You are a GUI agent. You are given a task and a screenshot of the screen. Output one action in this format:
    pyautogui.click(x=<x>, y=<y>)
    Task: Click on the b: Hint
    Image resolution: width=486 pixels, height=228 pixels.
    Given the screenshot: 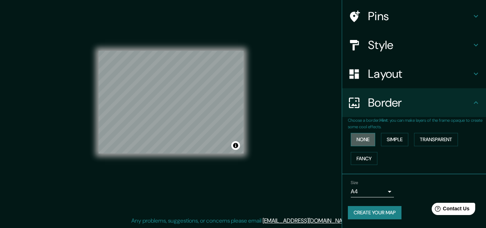 What is the action you would take?
    pyautogui.click(x=384, y=120)
    